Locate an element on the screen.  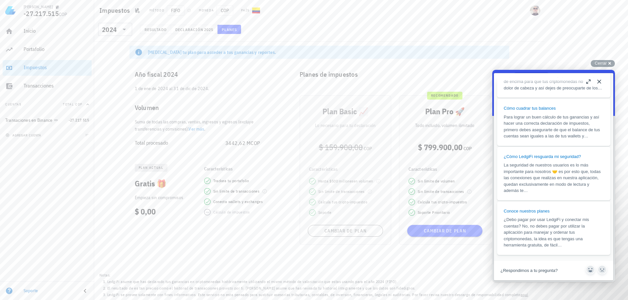
div: País is located at coordinates (245, 10).